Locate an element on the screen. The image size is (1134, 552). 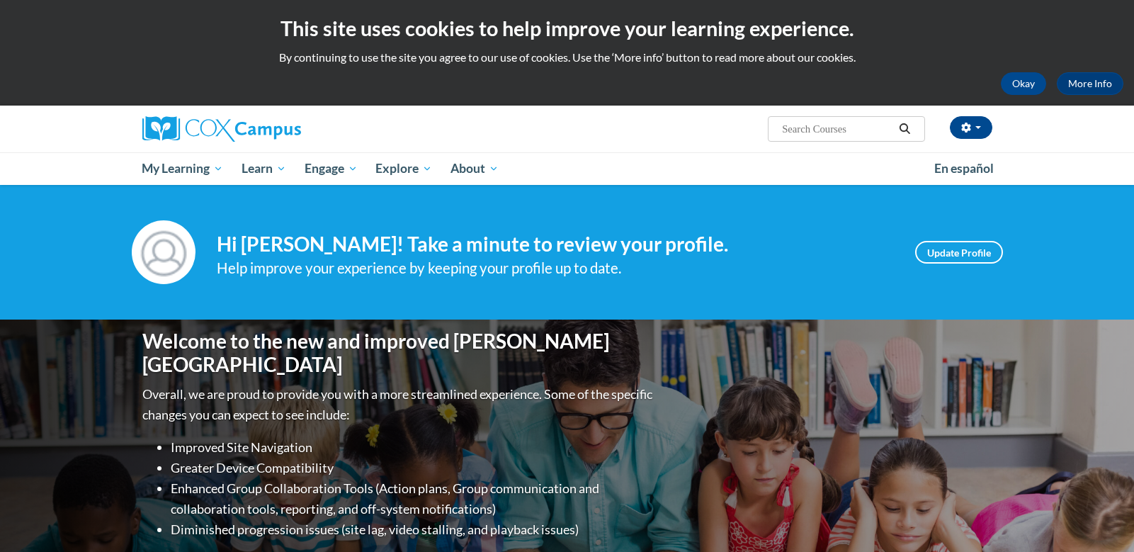
input: Search Courses is located at coordinates (837, 129).